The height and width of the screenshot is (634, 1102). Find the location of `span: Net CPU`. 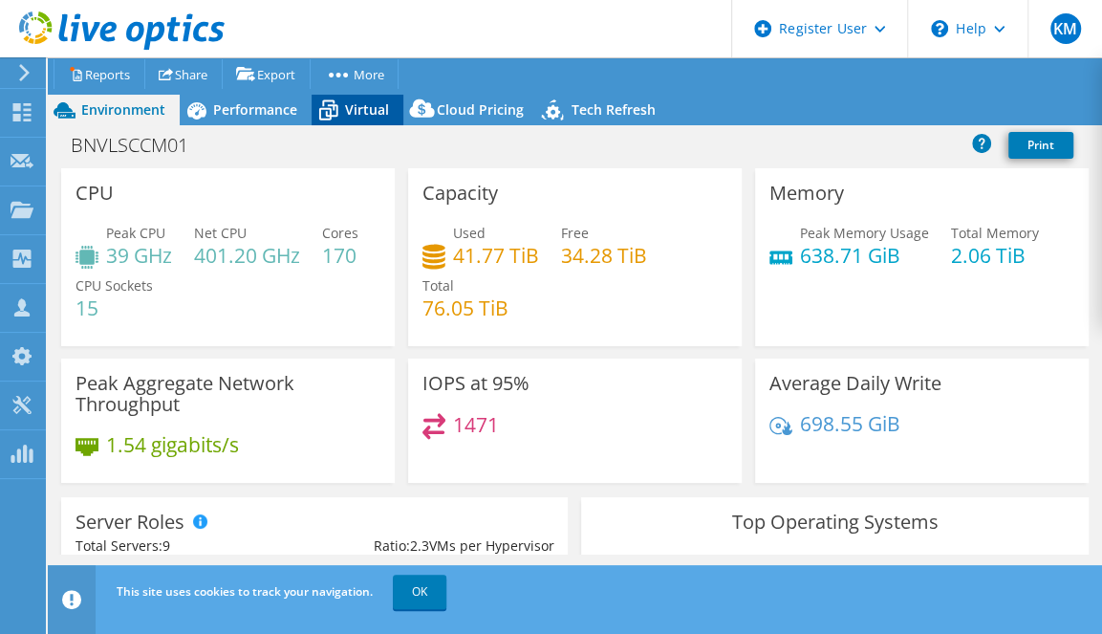

span: Net CPU is located at coordinates (220, 232).